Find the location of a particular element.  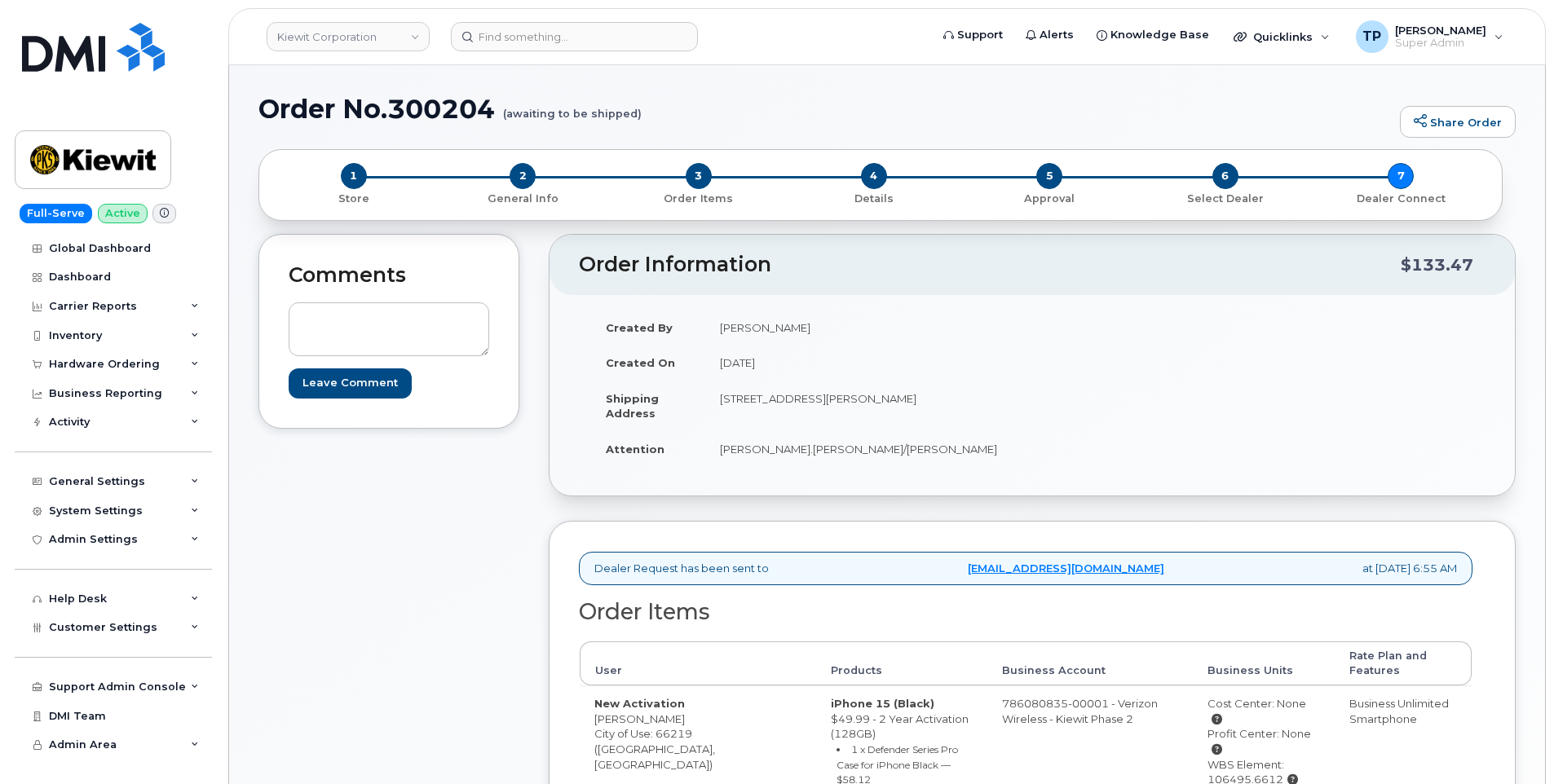

h2: Comments is located at coordinates (389, 276).